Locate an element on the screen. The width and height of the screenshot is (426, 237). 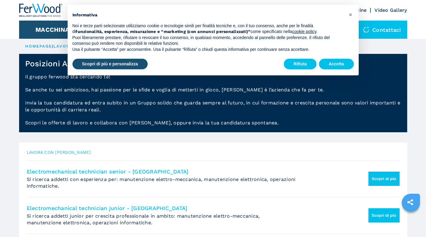
a: cookie policy is located at coordinates (304, 32).